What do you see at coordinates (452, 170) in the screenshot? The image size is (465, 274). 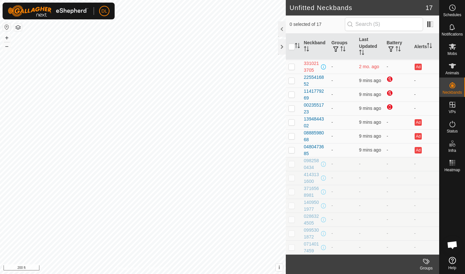 I see `span: Heatmap` at bounding box center [452, 170].